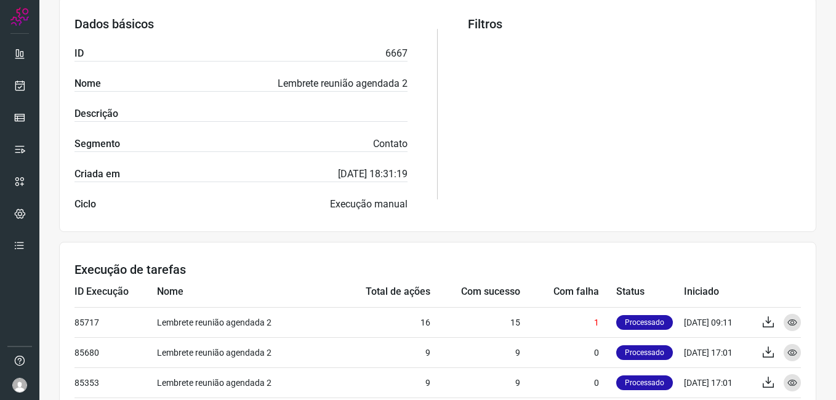 The height and width of the screenshot is (400, 836). I want to click on label: Criada em, so click(97, 174).